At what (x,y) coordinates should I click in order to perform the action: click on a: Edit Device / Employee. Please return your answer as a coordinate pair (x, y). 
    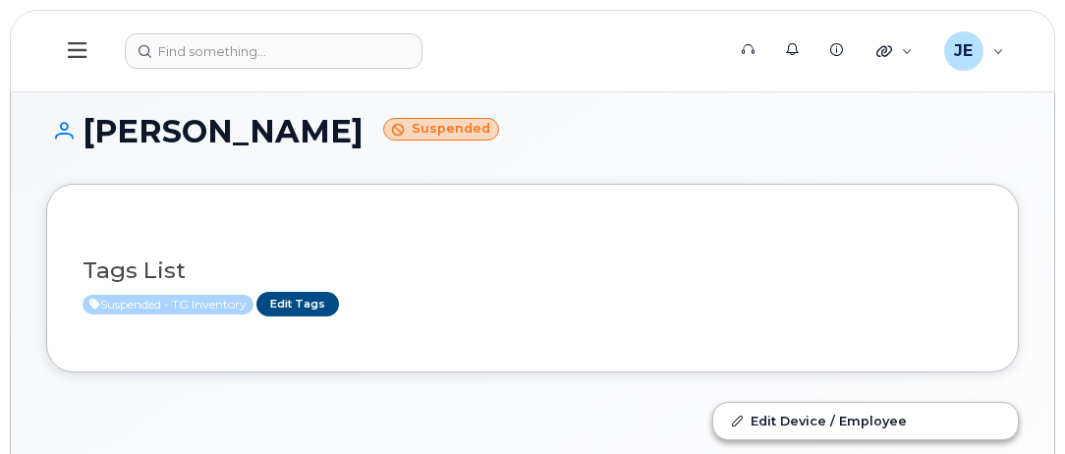
    Looking at the image, I should click on (865, 420).